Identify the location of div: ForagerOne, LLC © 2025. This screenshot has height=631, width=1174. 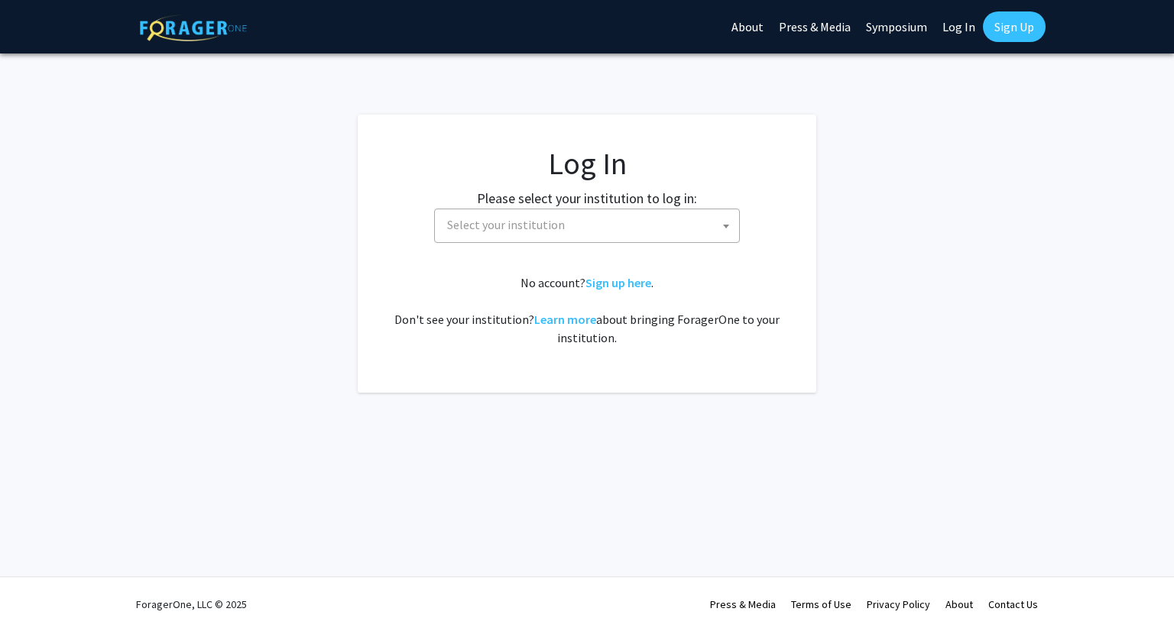
(191, 605).